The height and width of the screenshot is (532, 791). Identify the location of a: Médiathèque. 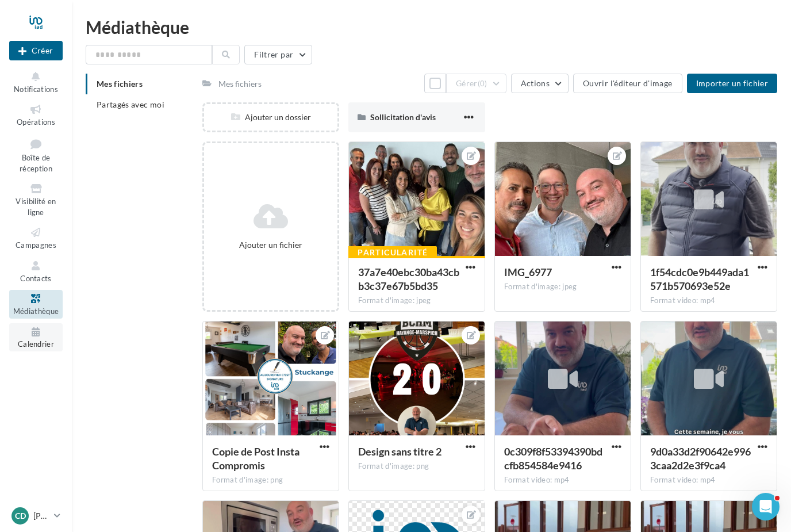
(36, 303).